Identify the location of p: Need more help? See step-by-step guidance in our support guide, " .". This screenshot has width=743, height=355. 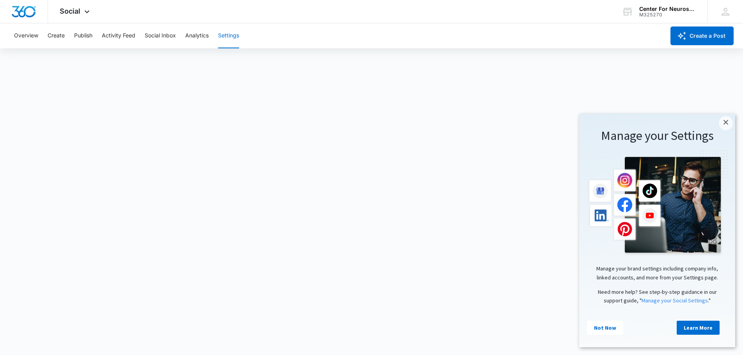
(78, 183).